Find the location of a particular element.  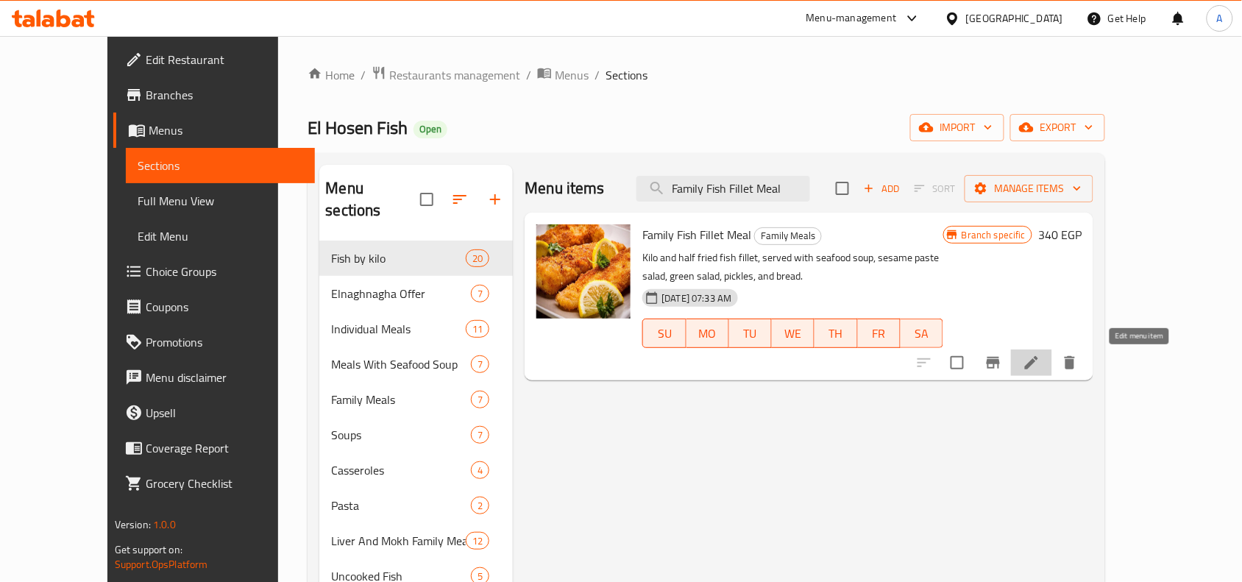

a: Full Menu View is located at coordinates (220, 201).